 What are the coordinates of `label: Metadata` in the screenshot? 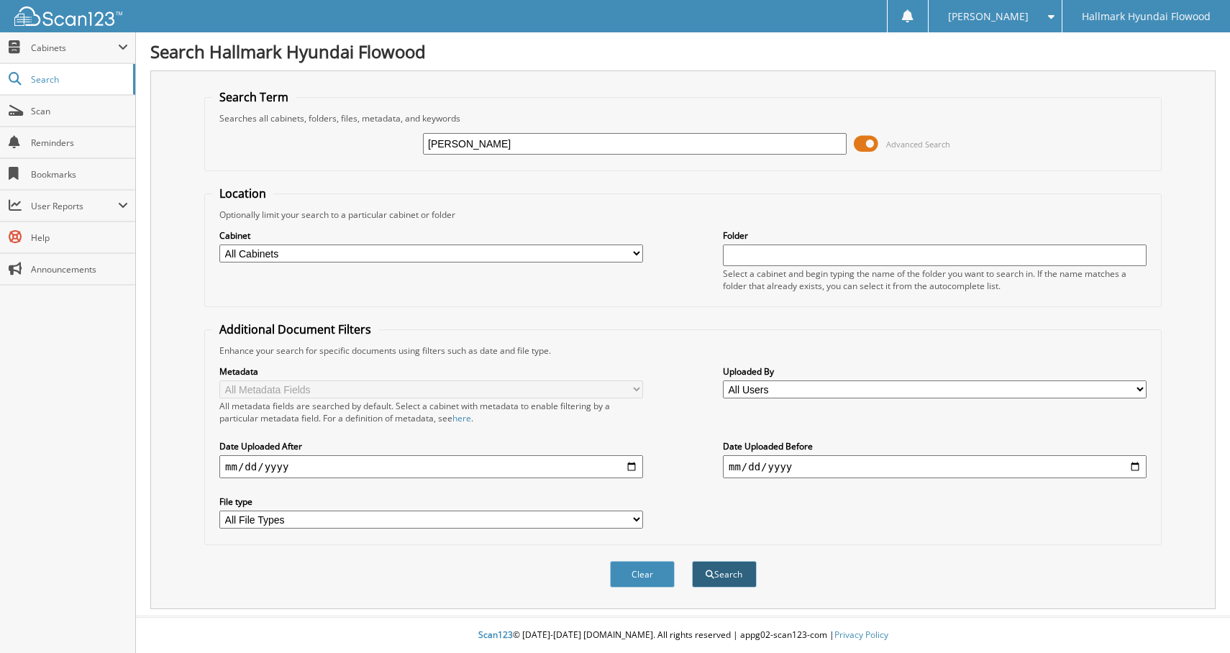 It's located at (431, 371).